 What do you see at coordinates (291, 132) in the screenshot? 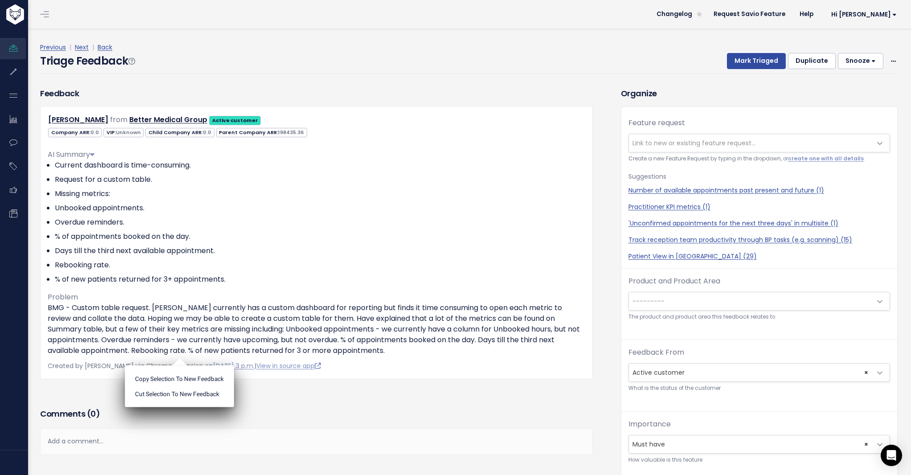
I see `span: 198435.36` at bounding box center [291, 132].